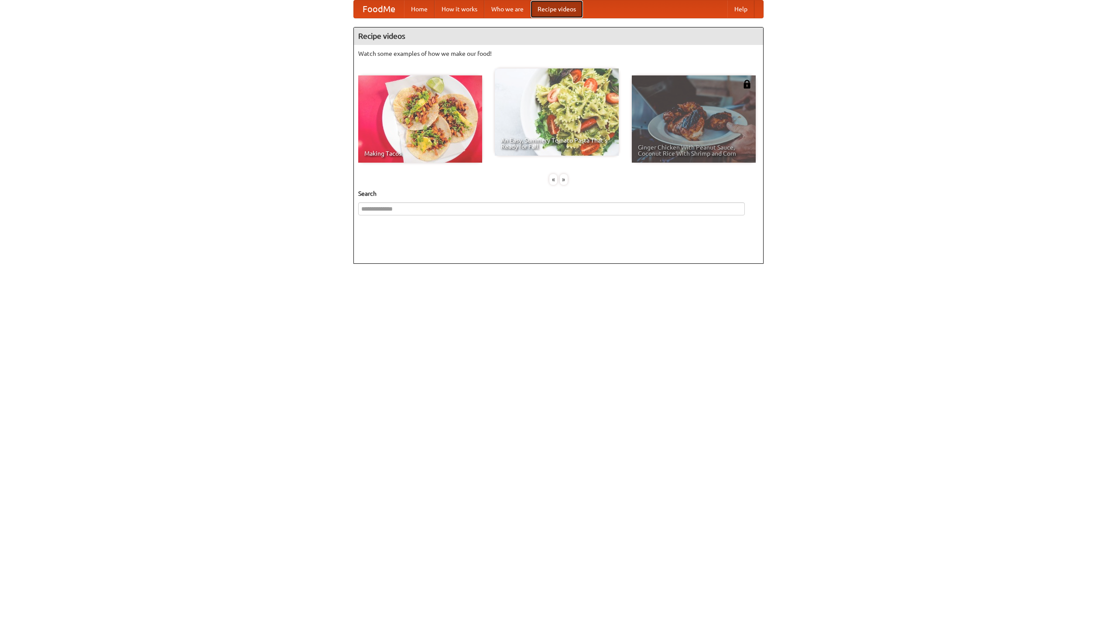 The image size is (1117, 617). I want to click on a: An Easy, Summery Tomato Pasta That's Ready for Fall, so click(557, 112).